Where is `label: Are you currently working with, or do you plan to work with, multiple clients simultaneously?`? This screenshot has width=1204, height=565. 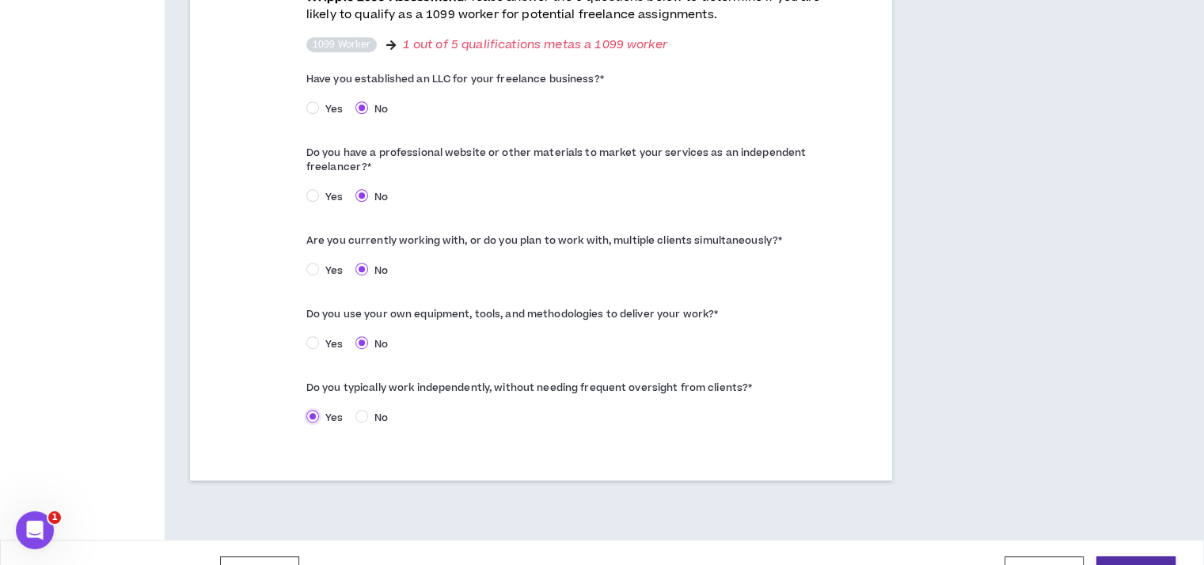
label: Are you currently working with, or do you plan to work with, multiple clients simultaneously? is located at coordinates (575, 241).